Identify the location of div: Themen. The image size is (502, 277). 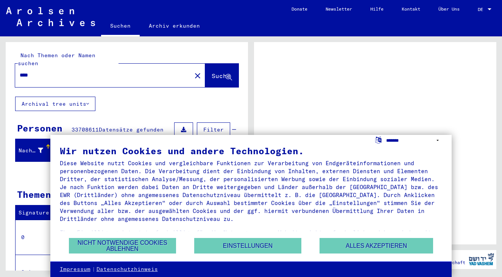
(34, 194).